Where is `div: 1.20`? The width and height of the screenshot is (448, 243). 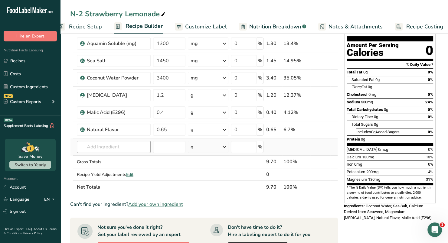 div: 1.20 is located at coordinates (274, 95).